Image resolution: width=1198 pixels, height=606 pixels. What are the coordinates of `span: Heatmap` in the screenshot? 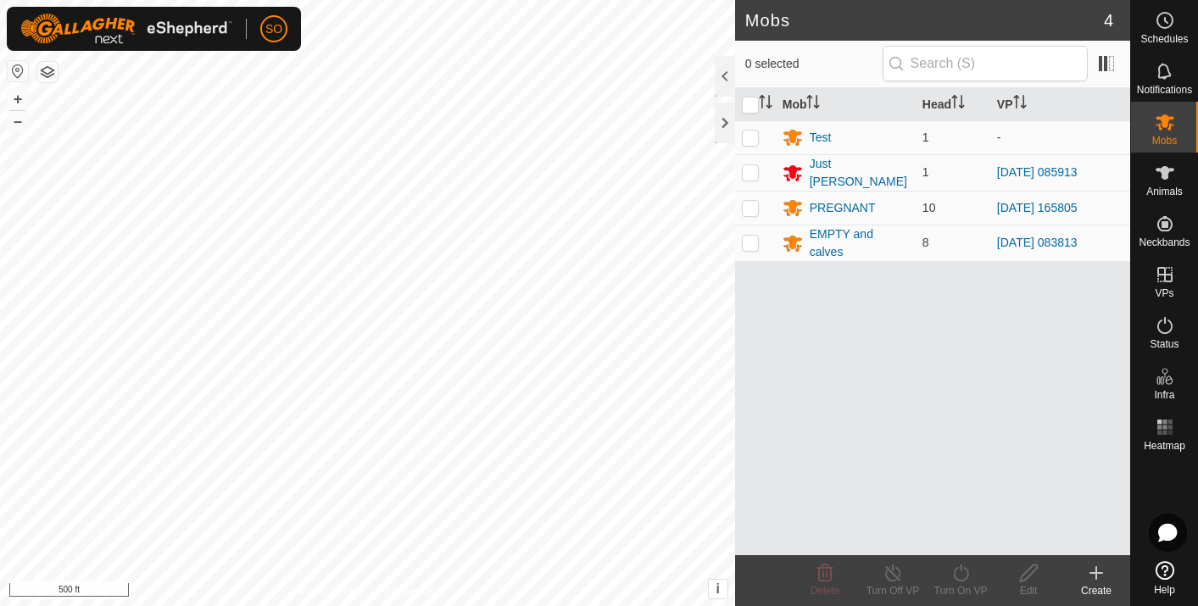 It's located at (1164, 446).